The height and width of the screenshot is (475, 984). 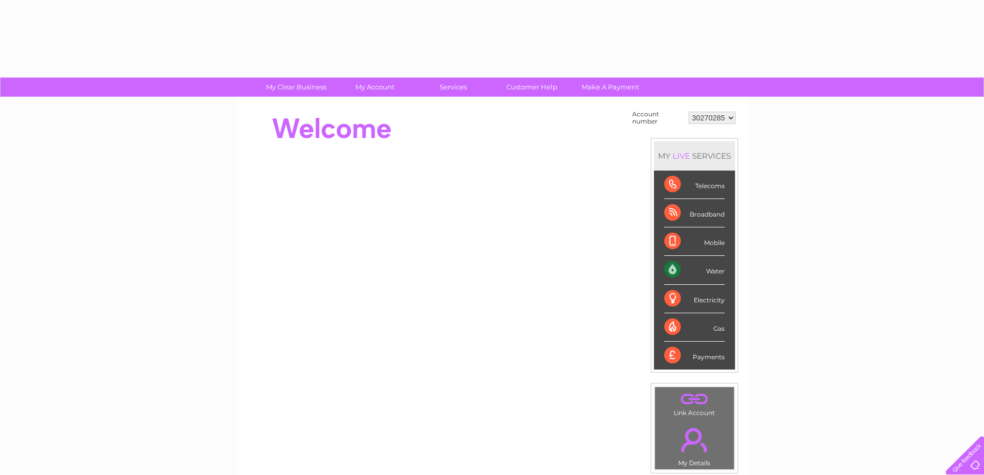 I want to click on div: MY SERVICES, so click(x=694, y=156).